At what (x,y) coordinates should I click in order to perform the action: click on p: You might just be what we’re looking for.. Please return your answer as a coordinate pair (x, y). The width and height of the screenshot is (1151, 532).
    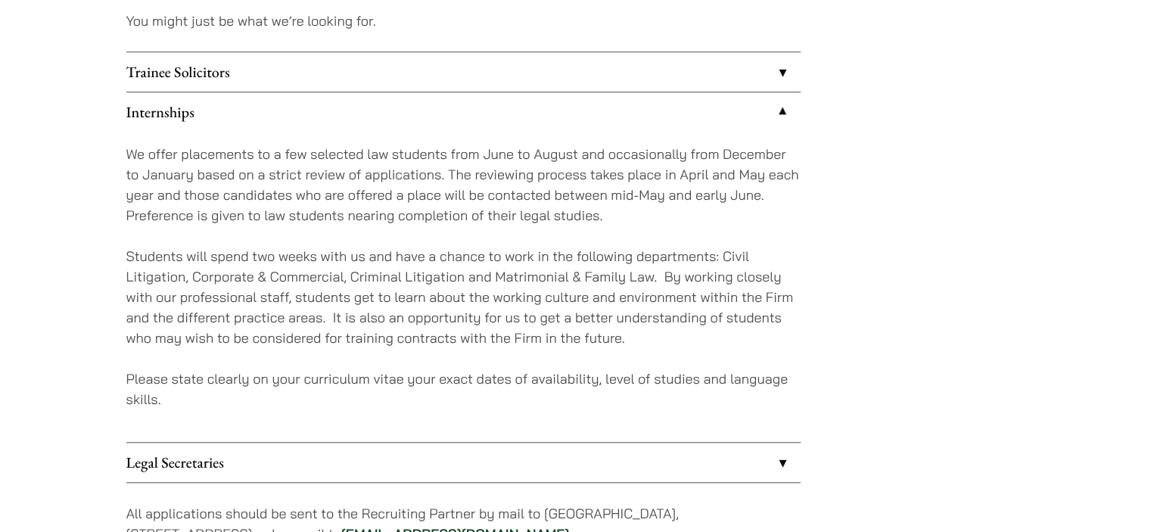
    Looking at the image, I should click on (463, 20).